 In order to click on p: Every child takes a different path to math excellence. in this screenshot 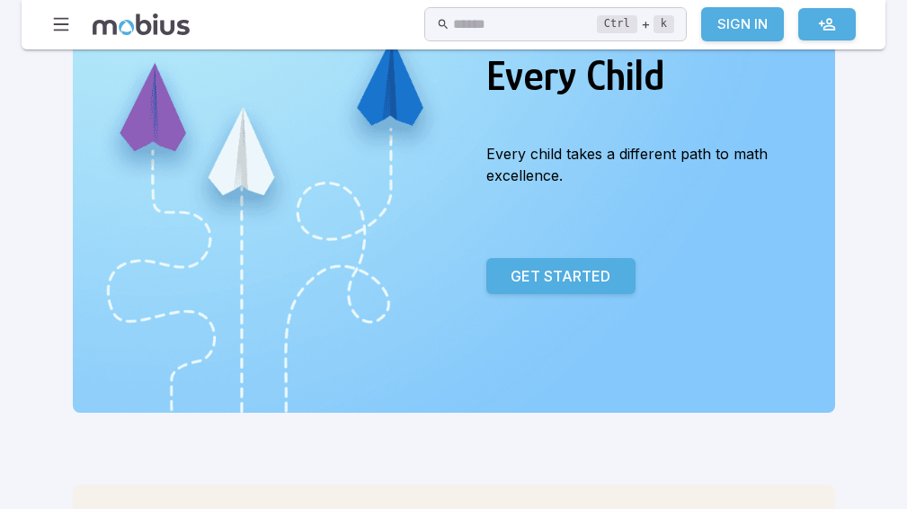, I will do `click(636, 165)`.